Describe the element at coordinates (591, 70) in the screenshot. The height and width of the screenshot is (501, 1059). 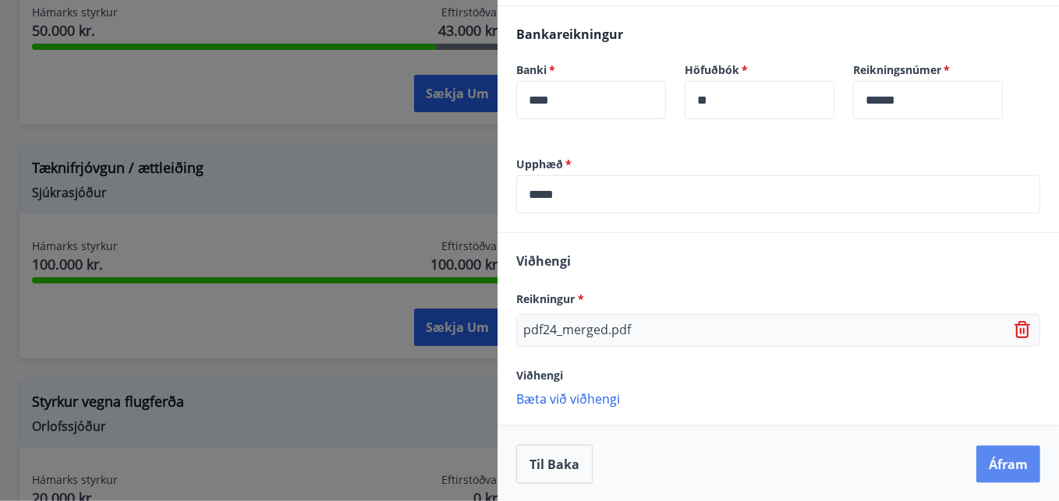
I see `label: Banki` at that location.